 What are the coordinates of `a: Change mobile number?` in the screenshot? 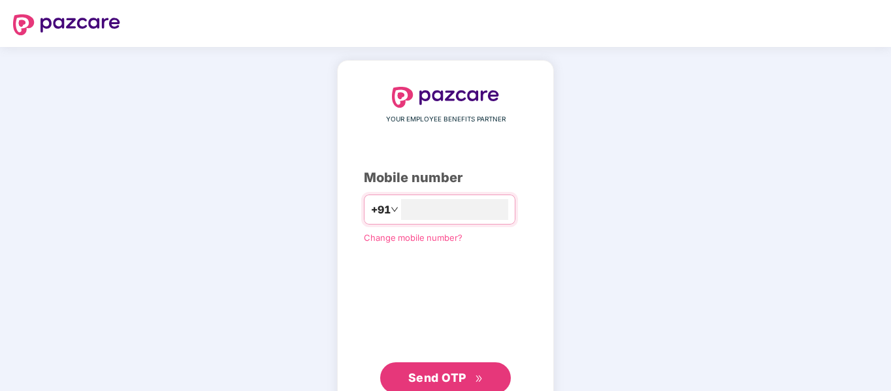 It's located at (413, 238).